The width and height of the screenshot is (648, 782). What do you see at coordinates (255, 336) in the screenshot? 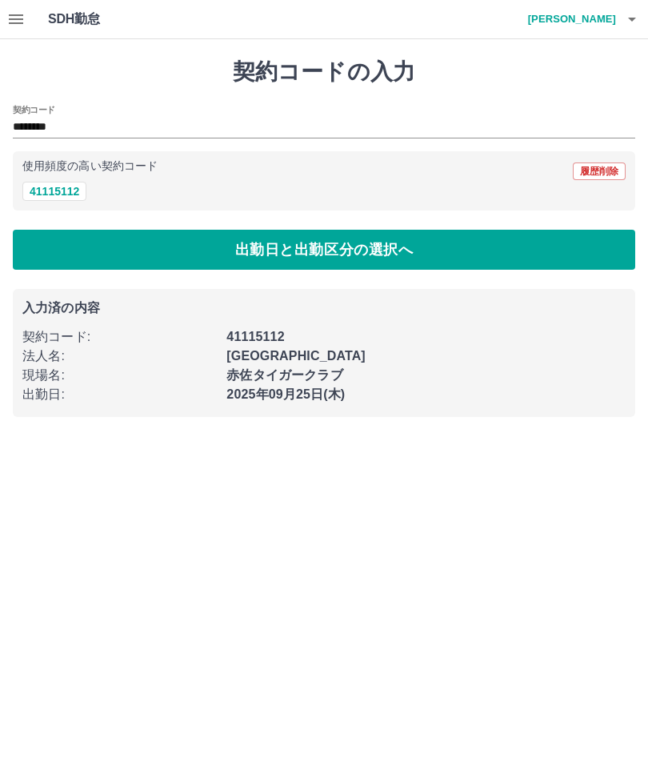
I see `b: 41115112` at bounding box center [255, 336].